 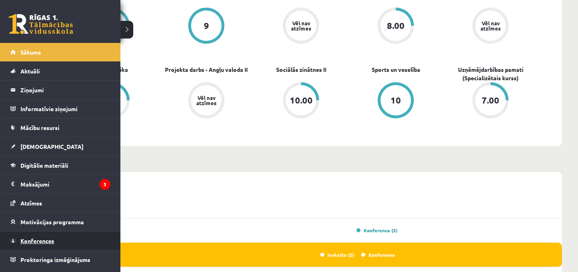 What do you see at coordinates (37, 241) in the screenshot?
I see `span: Konferences` at bounding box center [37, 241].